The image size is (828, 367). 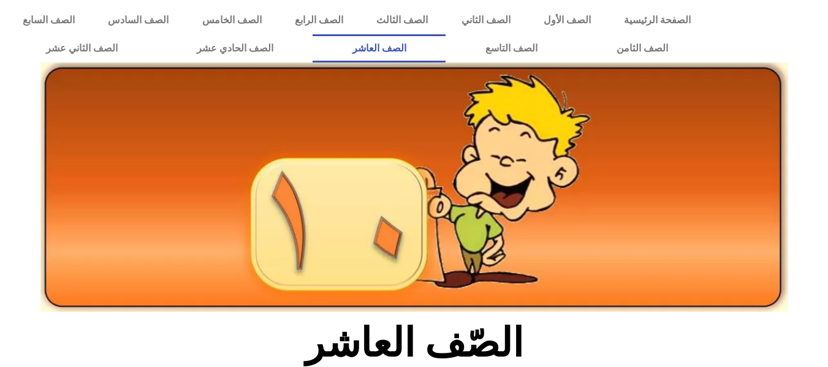 What do you see at coordinates (414, 343) in the screenshot?
I see `h2: الصّف العاشر` at bounding box center [414, 343].